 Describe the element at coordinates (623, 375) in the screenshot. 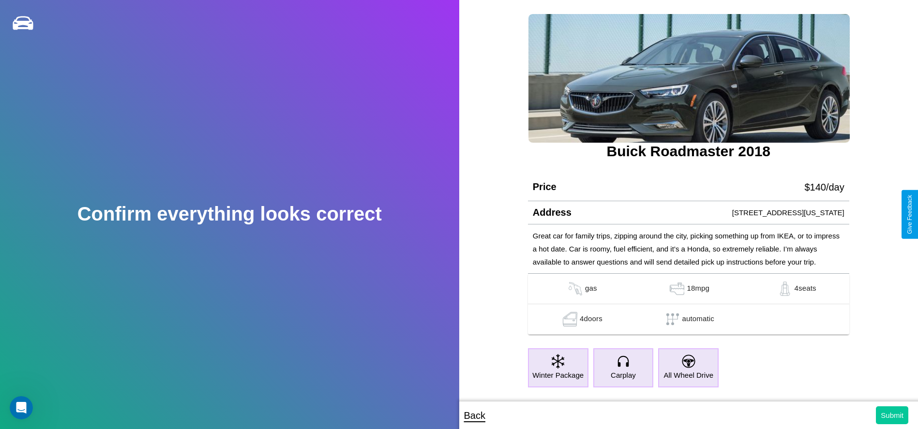

I see `p: Carplay` at that location.